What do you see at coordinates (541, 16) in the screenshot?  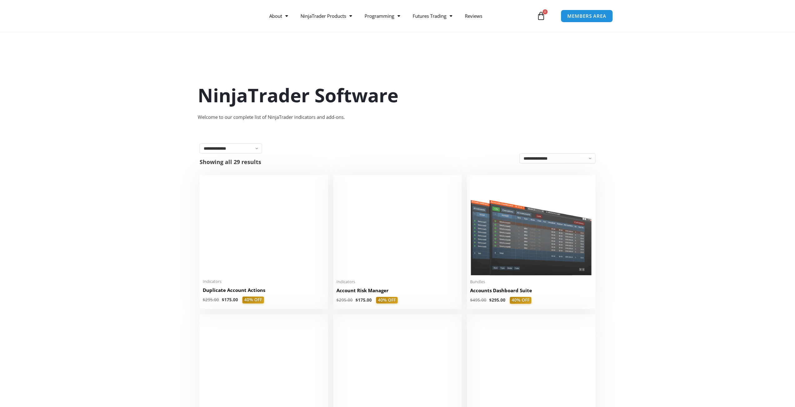 I see `a: 0` at bounding box center [541, 16].